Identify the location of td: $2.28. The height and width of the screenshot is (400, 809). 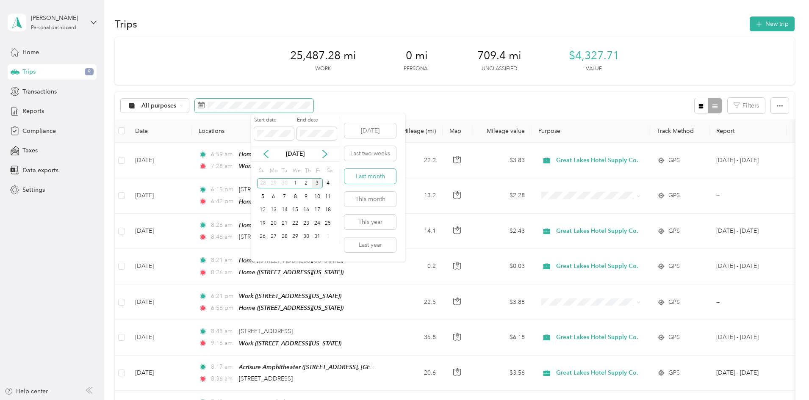
(502, 196).